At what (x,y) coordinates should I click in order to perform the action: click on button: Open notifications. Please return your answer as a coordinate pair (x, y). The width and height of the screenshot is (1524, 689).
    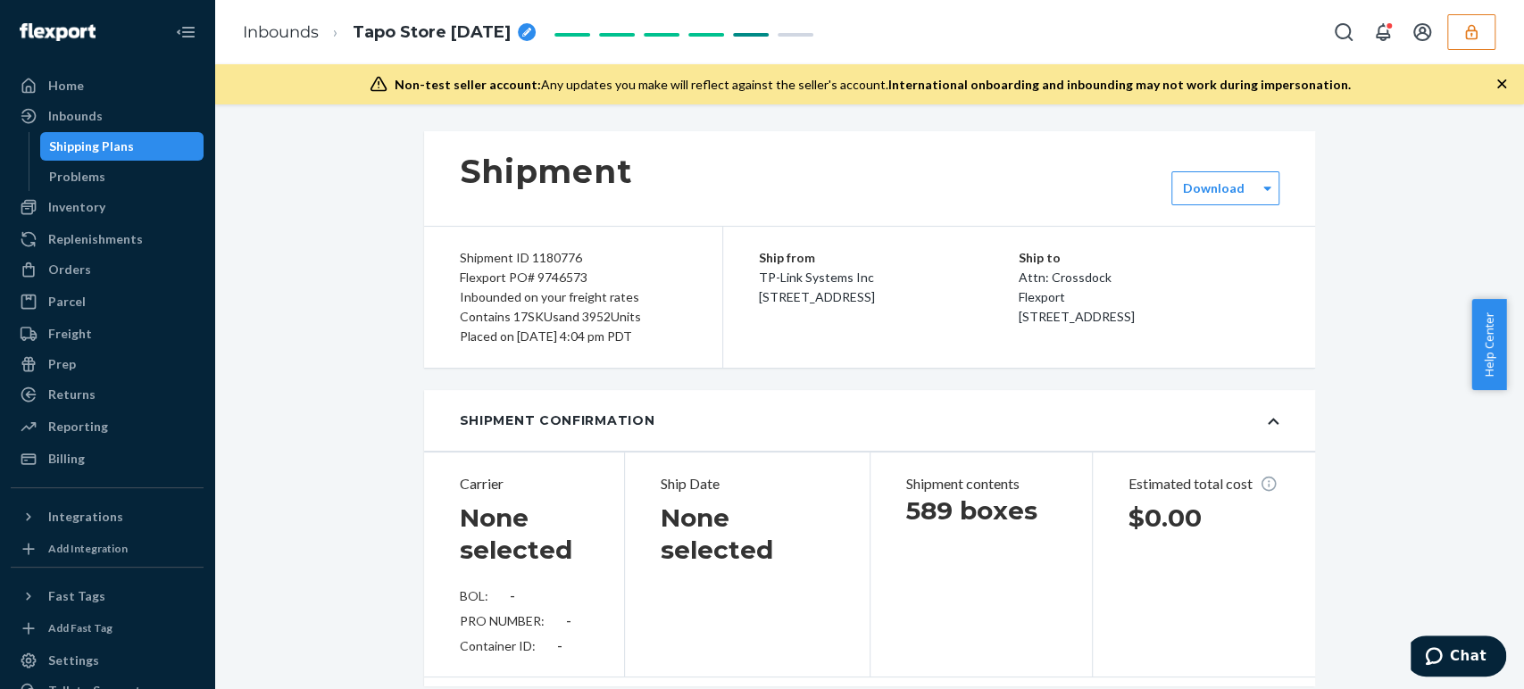
    Looking at the image, I should click on (1383, 32).